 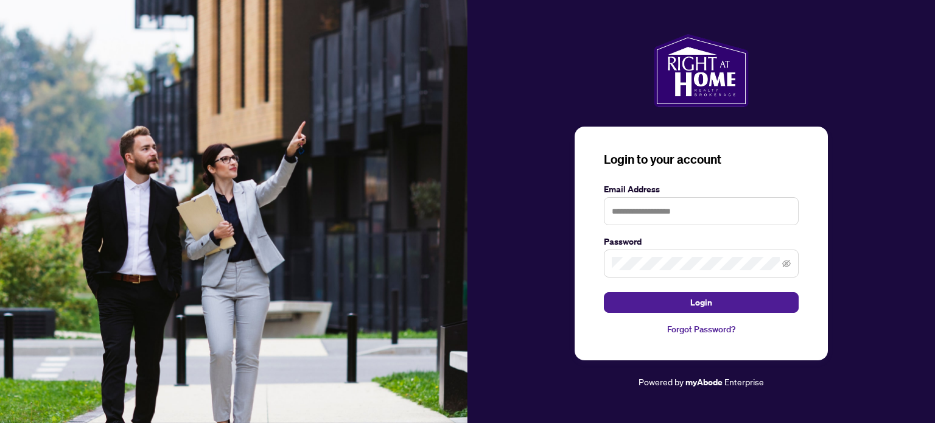 What do you see at coordinates (704, 382) in the screenshot?
I see `a: myAbode` at bounding box center [704, 382].